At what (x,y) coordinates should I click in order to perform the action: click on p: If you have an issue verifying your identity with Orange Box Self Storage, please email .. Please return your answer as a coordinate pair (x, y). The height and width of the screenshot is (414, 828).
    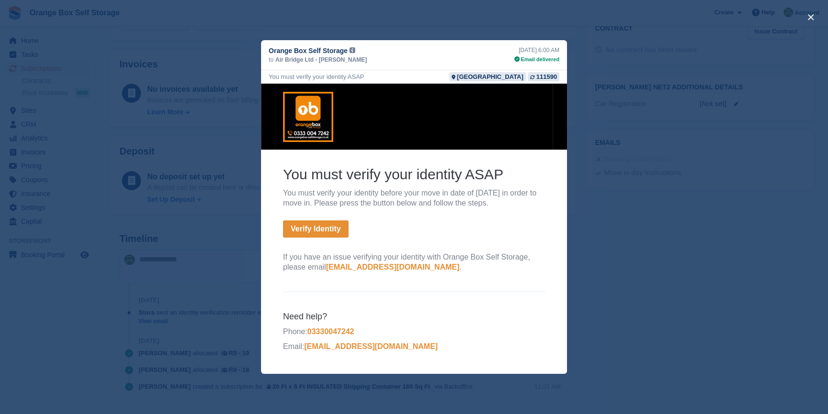
    Looking at the image, I should click on (153, 179).